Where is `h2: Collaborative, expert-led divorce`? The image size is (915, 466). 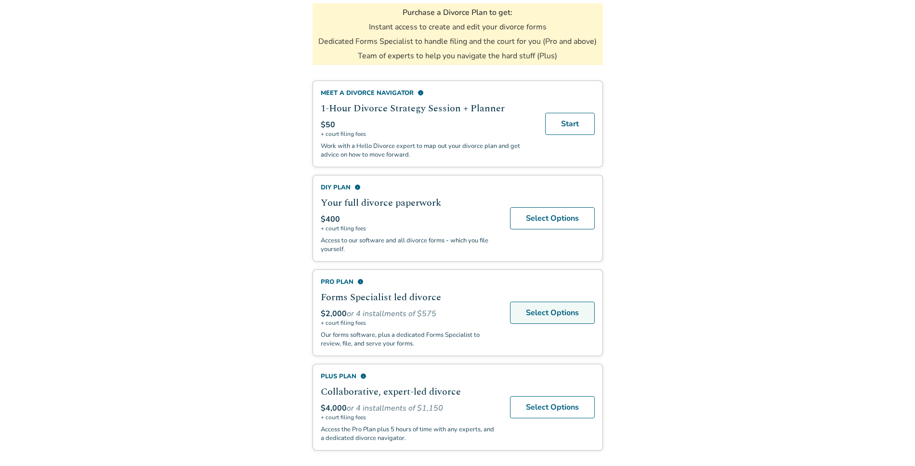
h2: Collaborative, expert-led divorce is located at coordinates (409, 392).